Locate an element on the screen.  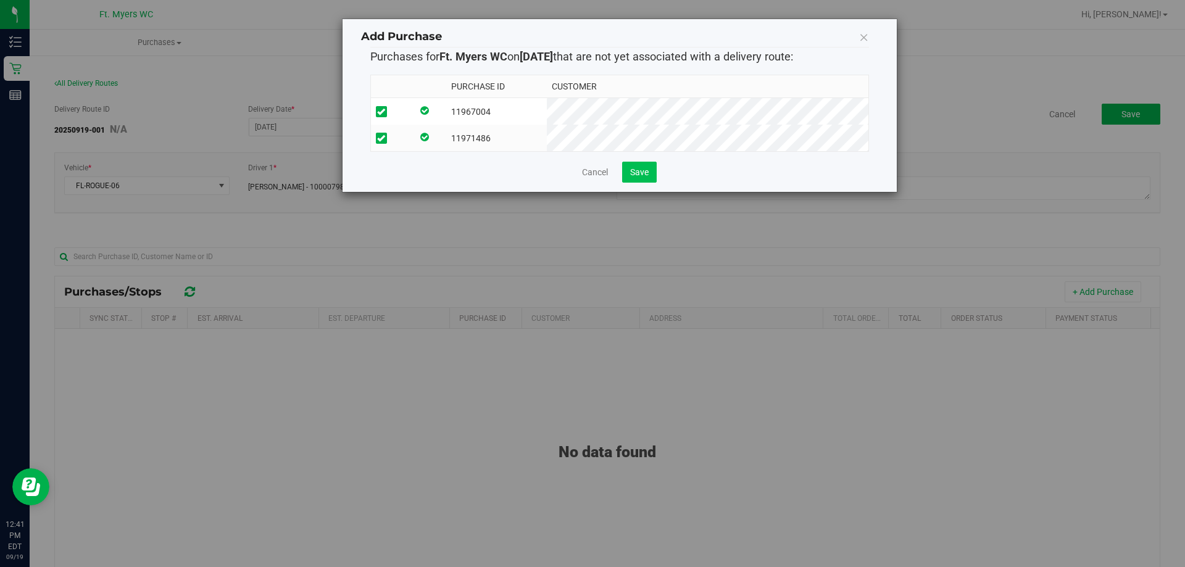
strong: Ft. Myers WC is located at coordinates (473, 56).